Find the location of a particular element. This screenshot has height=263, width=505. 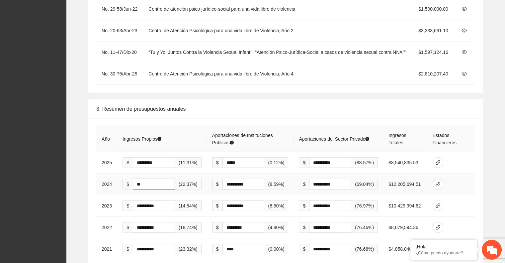

td: $10,429,994.62 is located at coordinates (405, 206).